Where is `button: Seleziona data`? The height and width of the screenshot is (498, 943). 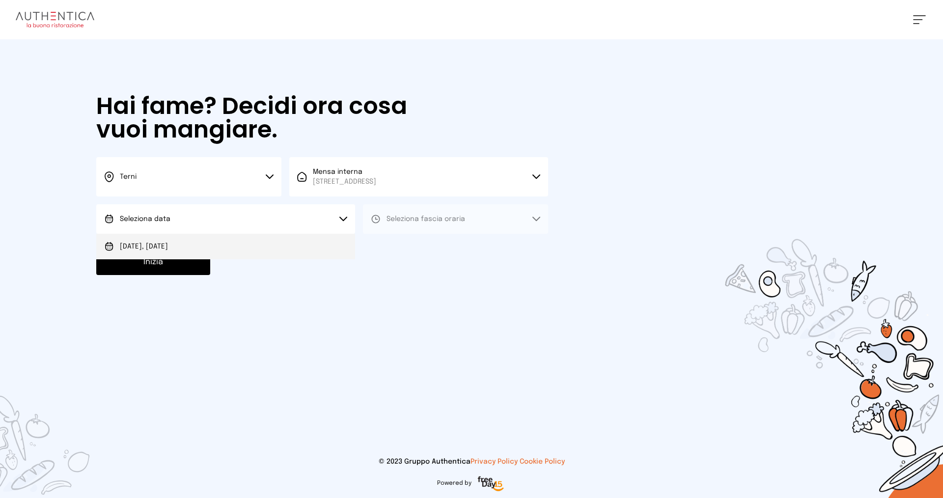
button: Seleziona data is located at coordinates (225, 219).